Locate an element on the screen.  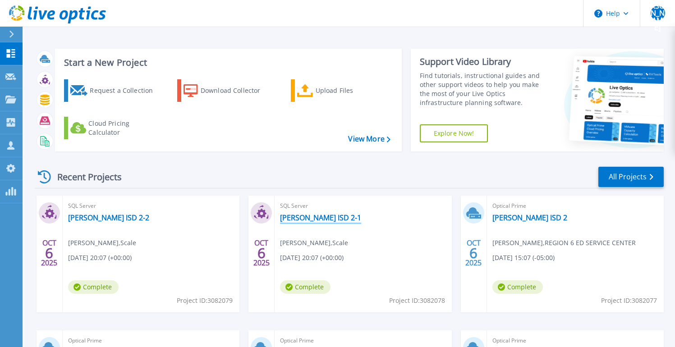
div: Support Video Library is located at coordinates (483, 62).